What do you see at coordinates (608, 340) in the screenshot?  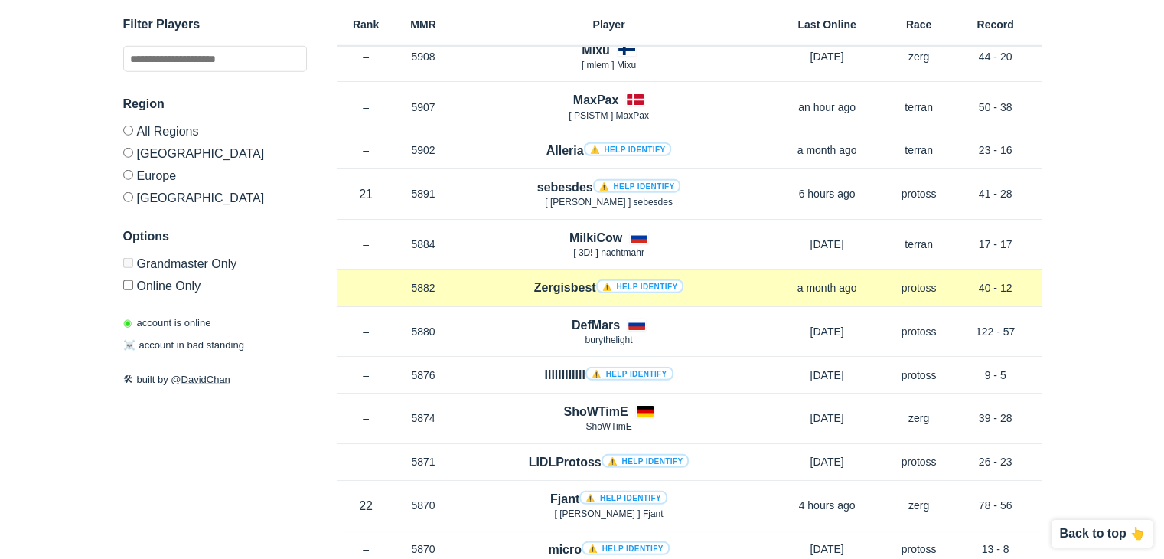 I see `span: burythelight` at bounding box center [608, 340].